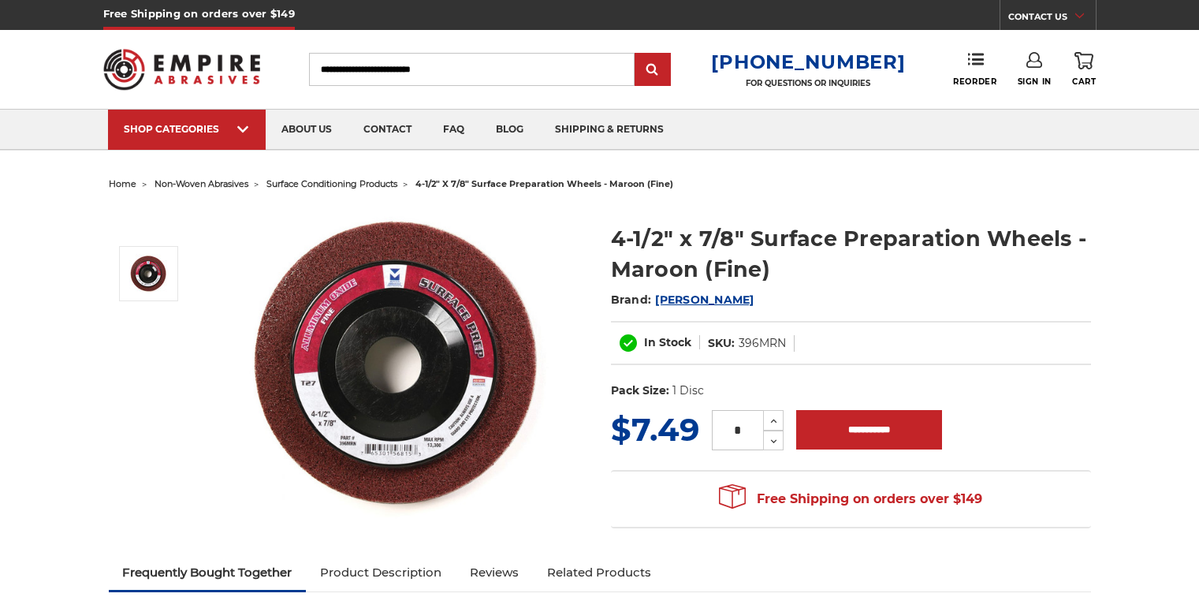 This screenshot has width=1199, height=612. Describe the element at coordinates (655, 429) in the screenshot. I see `span: $7.49` at that location.